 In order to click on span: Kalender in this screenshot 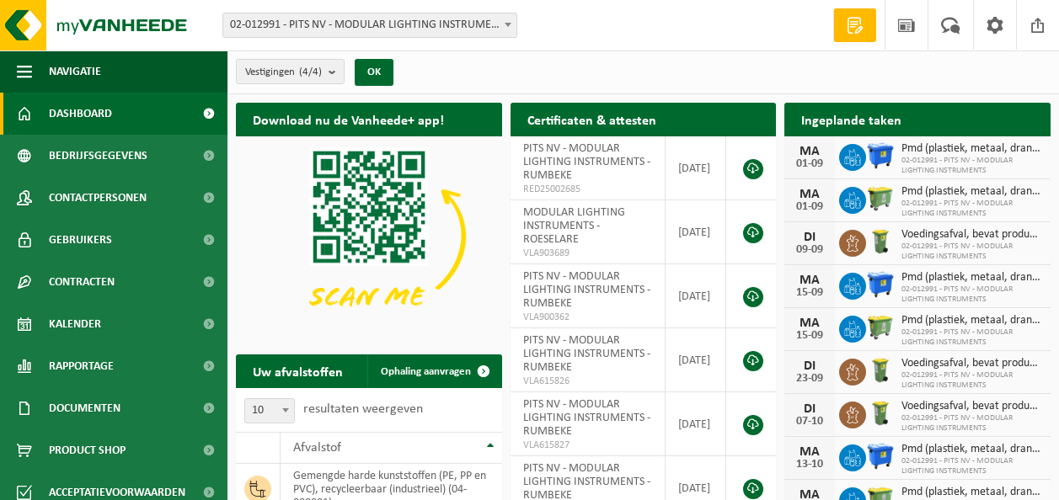, I will do `click(75, 324)`.